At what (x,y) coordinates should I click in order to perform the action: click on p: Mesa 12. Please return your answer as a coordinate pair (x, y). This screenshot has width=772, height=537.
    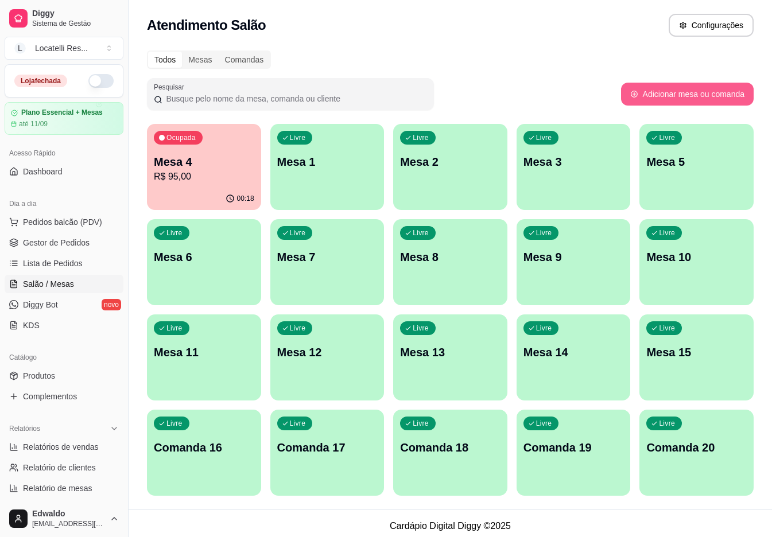
    Looking at the image, I should click on (327, 353).